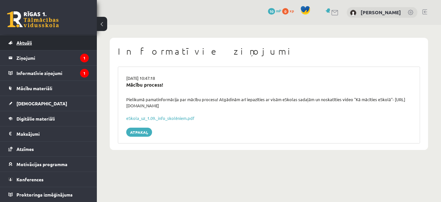 The image size is (441, 202). Describe the element at coordinates (160, 118) in the screenshot. I see `a: eSkola_uz_1.09._info_skolēniem.pdf` at that location.